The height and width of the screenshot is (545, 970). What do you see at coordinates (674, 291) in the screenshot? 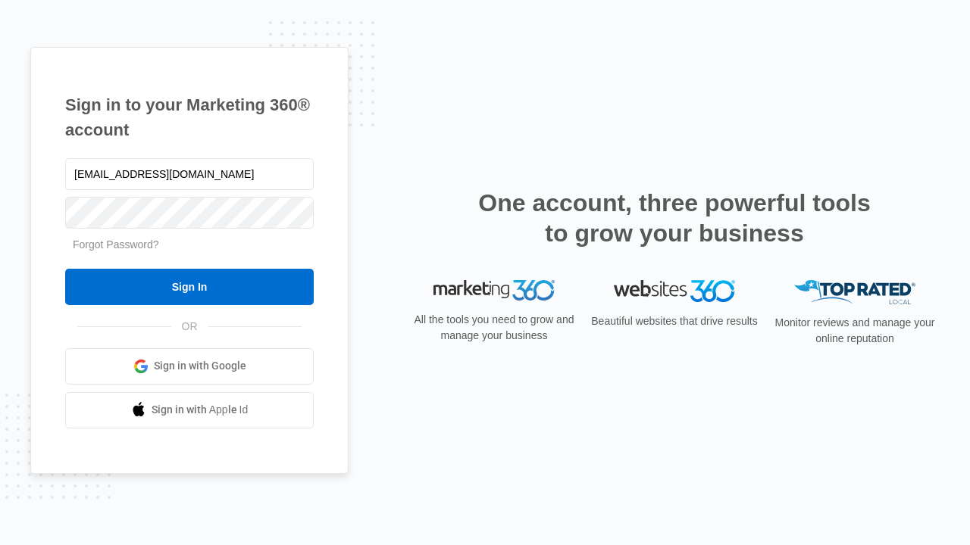
I see `img: Websites 360` at bounding box center [674, 291].